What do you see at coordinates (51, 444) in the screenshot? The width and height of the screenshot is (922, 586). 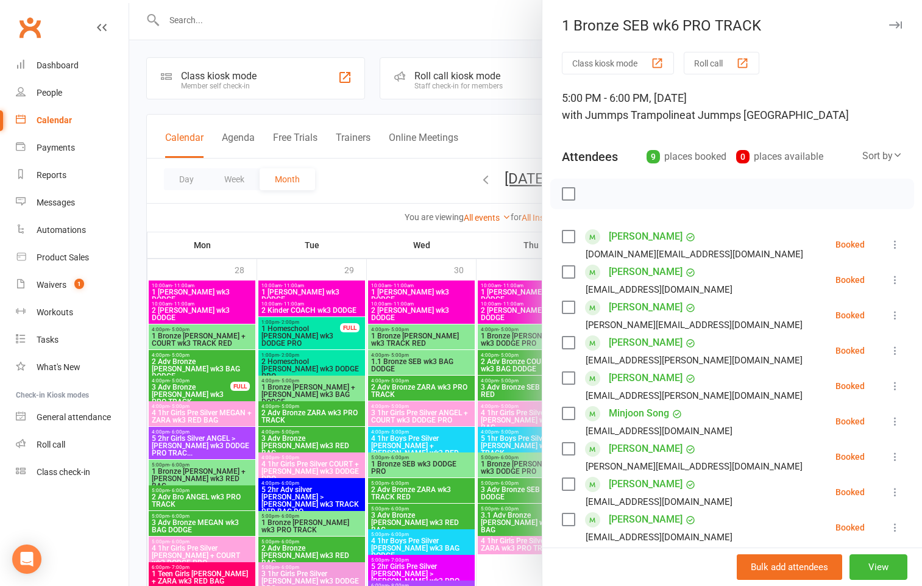 I see `div: Roll call` at bounding box center [51, 444].